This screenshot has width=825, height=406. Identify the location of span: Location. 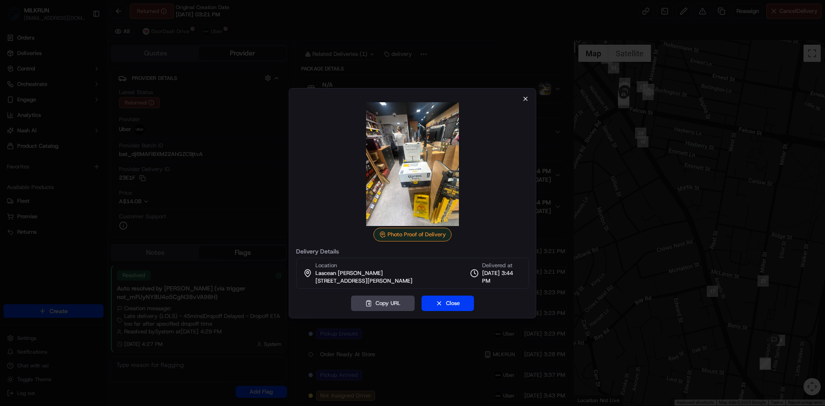
(326, 266).